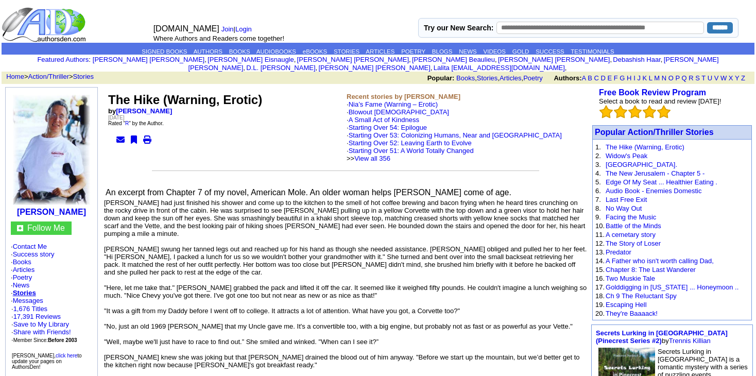  I want to click on a: Starting Over 52: Leaving Earth to Evolve, so click(410, 143).